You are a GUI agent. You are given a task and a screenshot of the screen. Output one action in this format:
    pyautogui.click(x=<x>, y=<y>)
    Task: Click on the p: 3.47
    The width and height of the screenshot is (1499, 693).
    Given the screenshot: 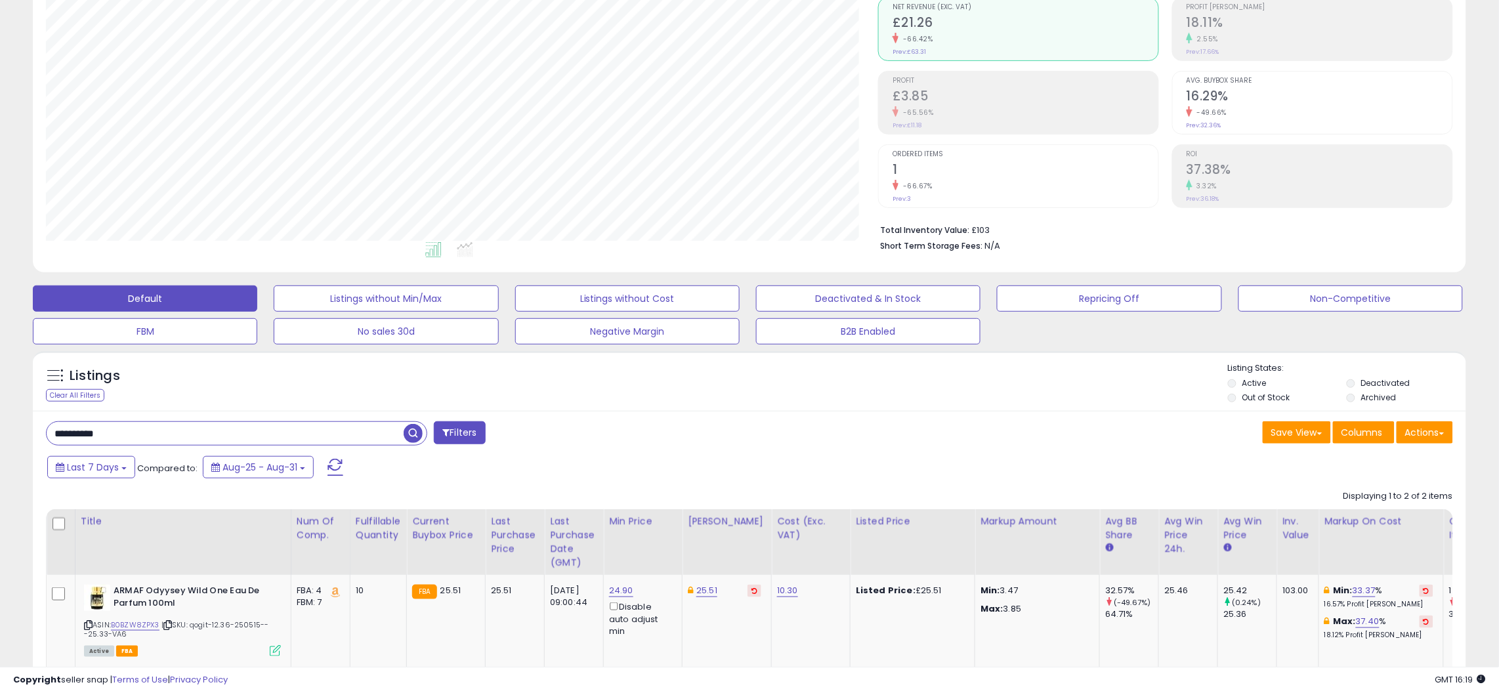 What is the action you would take?
    pyautogui.click(x=1035, y=591)
    